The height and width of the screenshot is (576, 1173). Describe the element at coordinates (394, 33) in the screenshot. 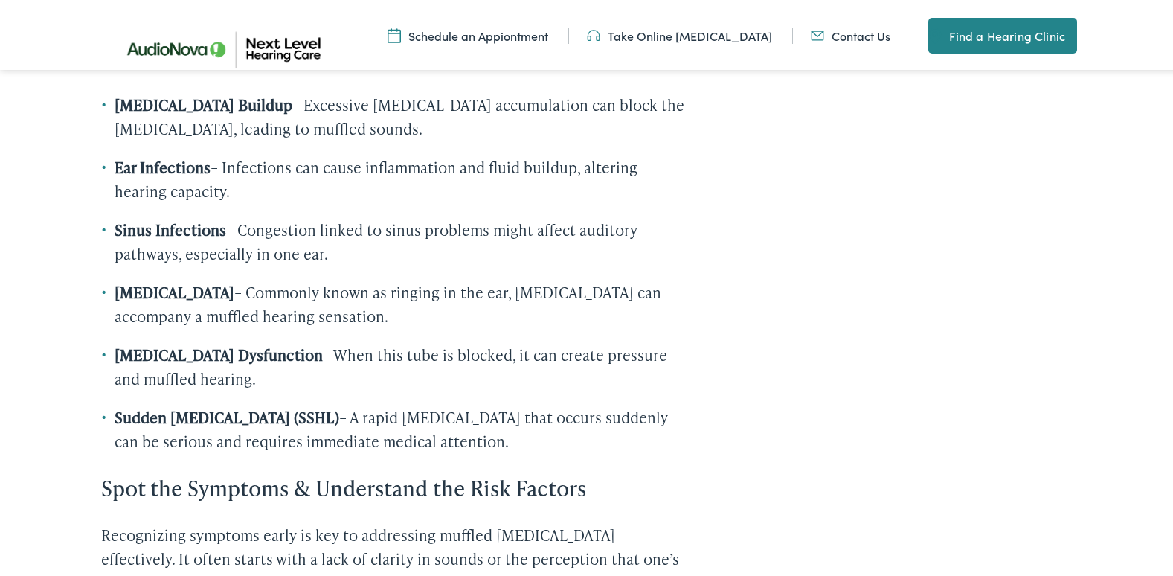

I see `img: Calendar icon representing the ability to schedule a hearing test or hearing aid appointment at N...` at that location.